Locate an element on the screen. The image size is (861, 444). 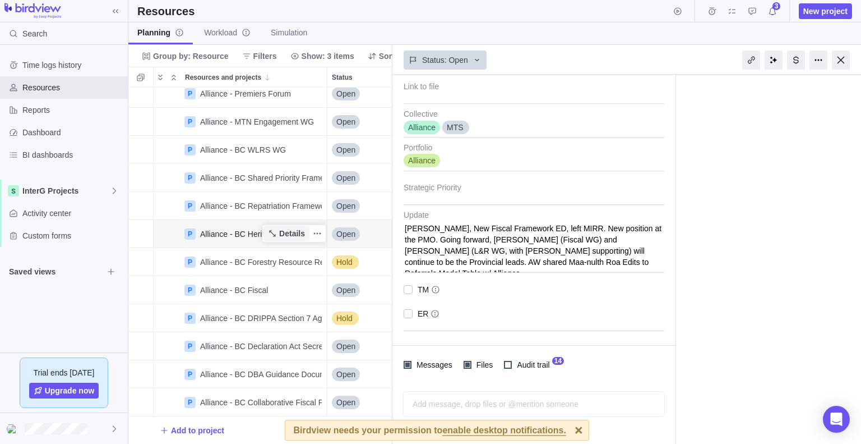
span: Activity center is located at coordinates (73, 213).